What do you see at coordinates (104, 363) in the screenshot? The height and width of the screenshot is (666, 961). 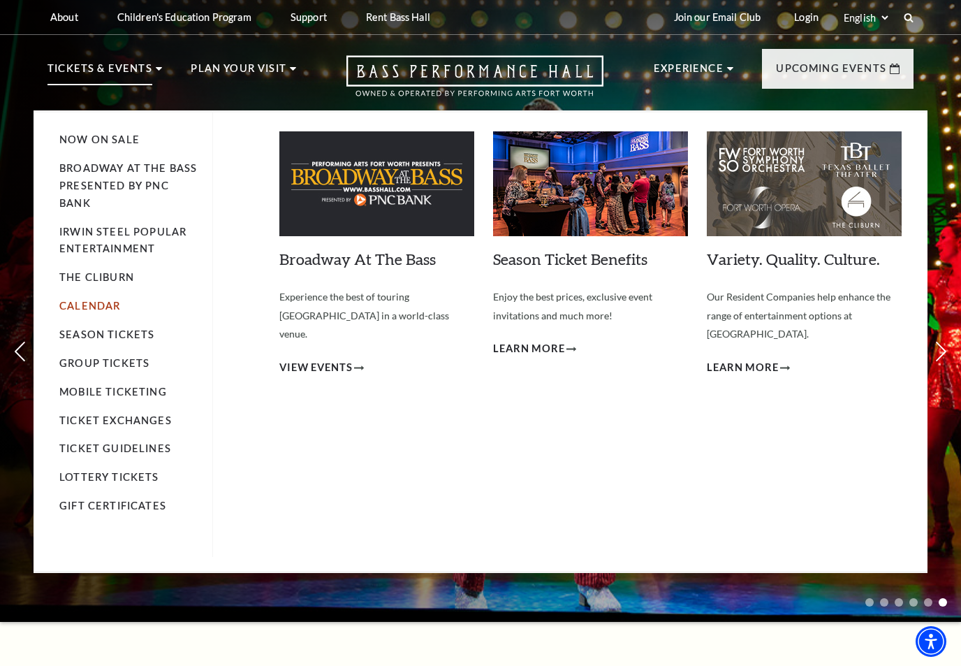 I see `a: Group Tickets` at bounding box center [104, 363].